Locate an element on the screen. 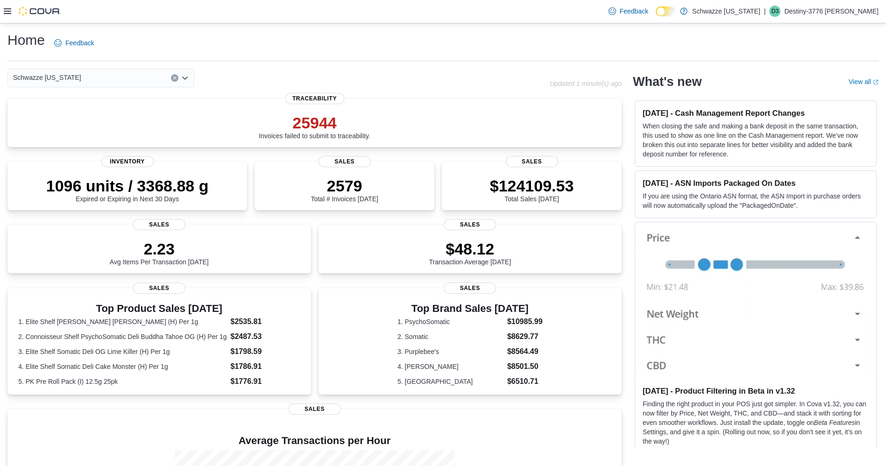 This screenshot has height=466, width=886. dt: 2. Somatic is located at coordinates (450, 337).